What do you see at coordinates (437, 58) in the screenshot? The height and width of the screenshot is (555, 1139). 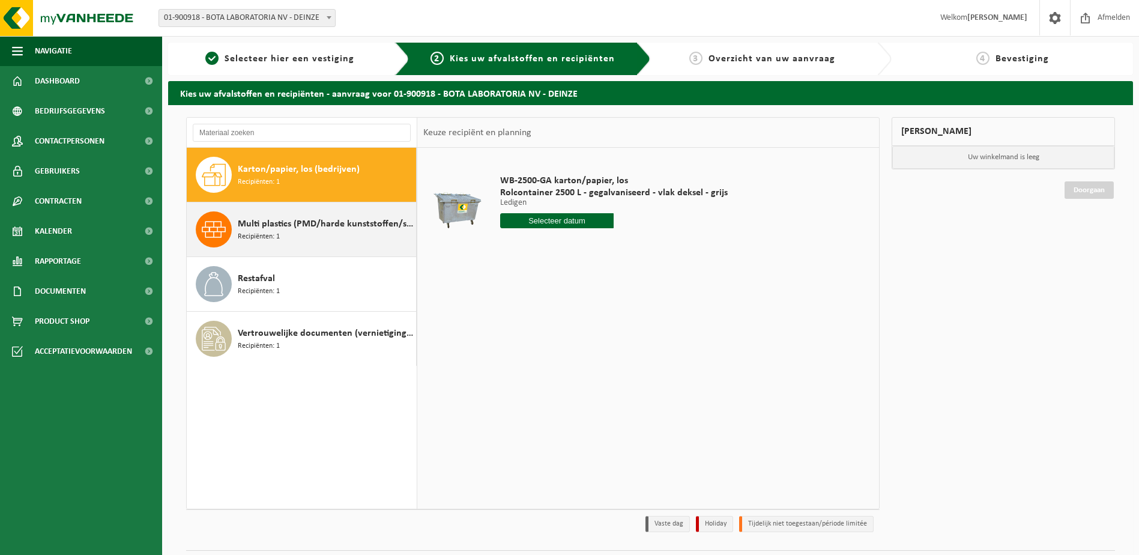 I see `span: 2` at bounding box center [437, 58].